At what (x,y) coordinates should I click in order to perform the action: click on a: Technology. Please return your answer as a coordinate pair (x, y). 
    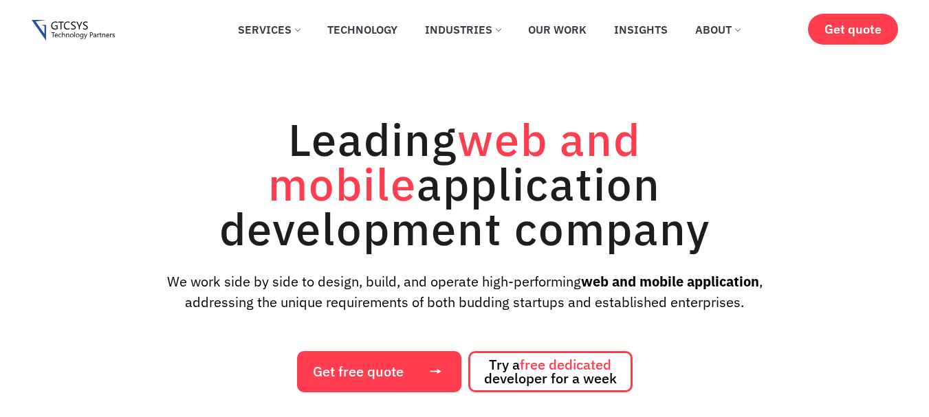
    Looking at the image, I should click on (362, 30).